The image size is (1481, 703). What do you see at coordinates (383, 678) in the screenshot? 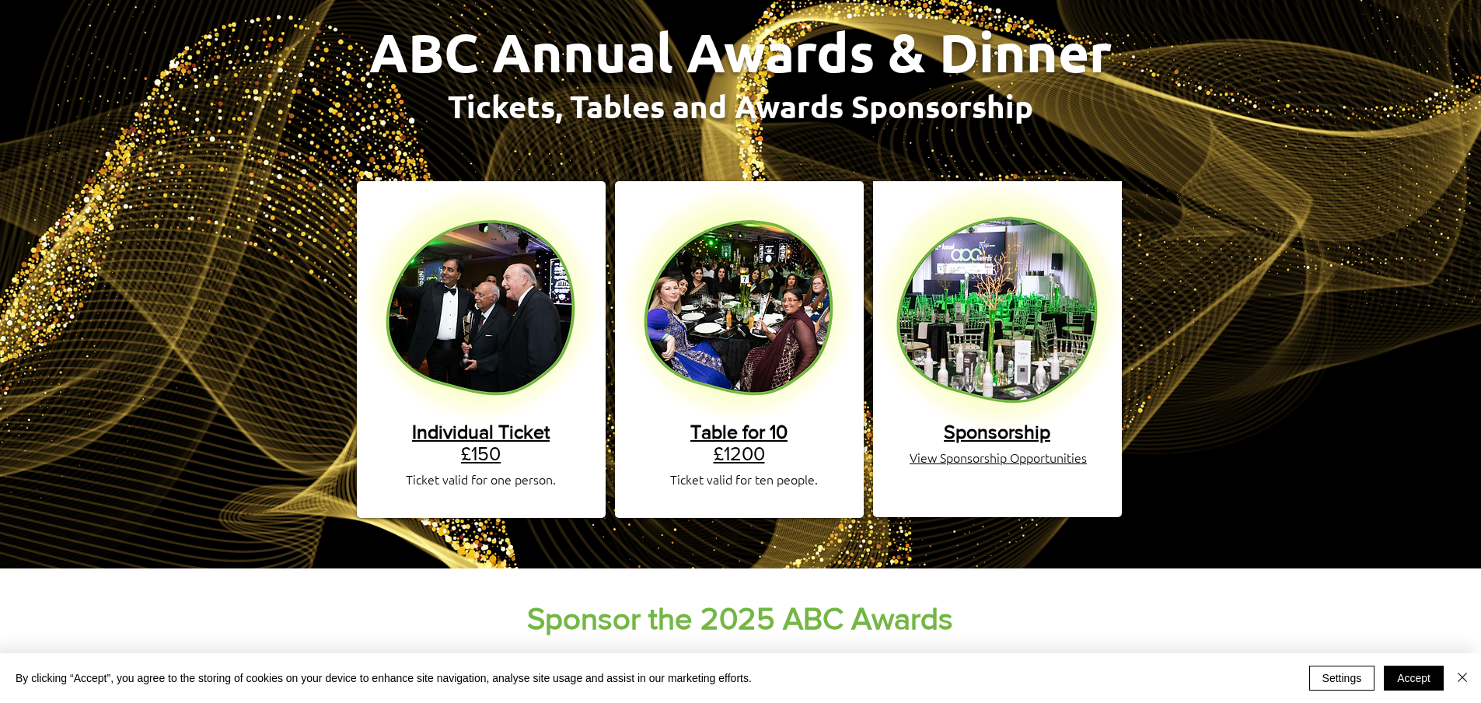
I see `span: By clicking “Accept”, you agree to the storing of cookies on your device to enhance site navigati...` at bounding box center [383, 678].